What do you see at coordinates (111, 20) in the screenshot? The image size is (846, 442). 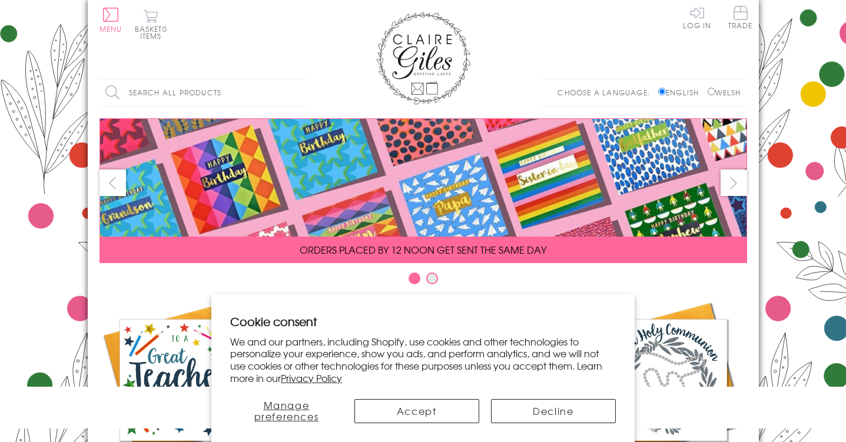 I see `button: Menu` at bounding box center [111, 20].